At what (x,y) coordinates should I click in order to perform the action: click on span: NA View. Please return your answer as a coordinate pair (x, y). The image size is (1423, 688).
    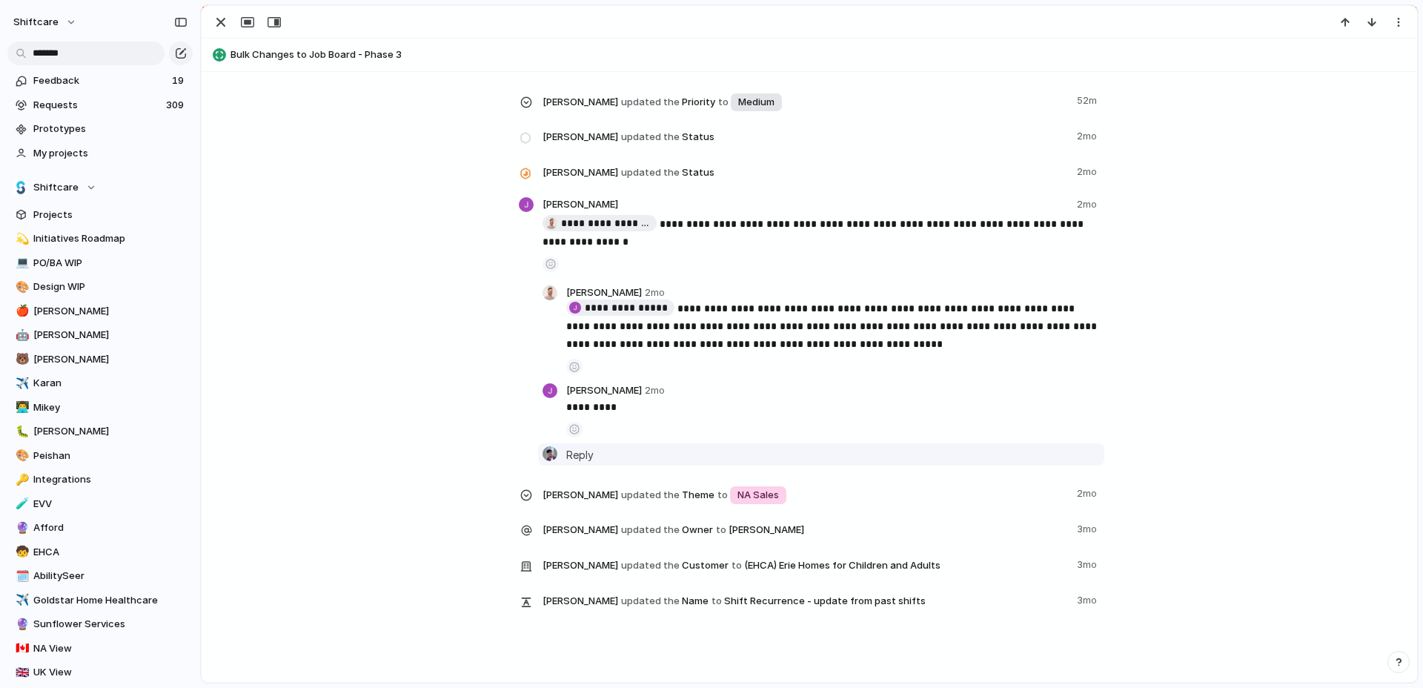
    Looking at the image, I should click on (110, 648).